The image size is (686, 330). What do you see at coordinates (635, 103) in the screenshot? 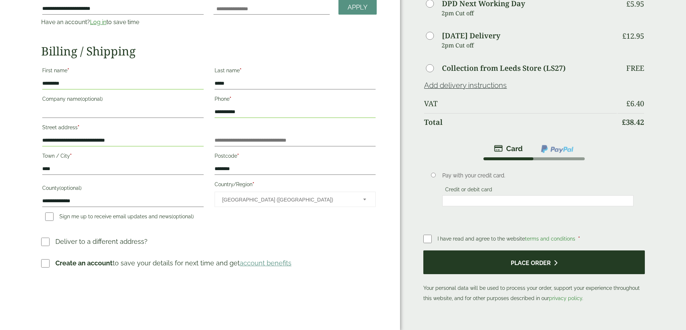
I see `bdi: 6.40` at bounding box center [635, 103].